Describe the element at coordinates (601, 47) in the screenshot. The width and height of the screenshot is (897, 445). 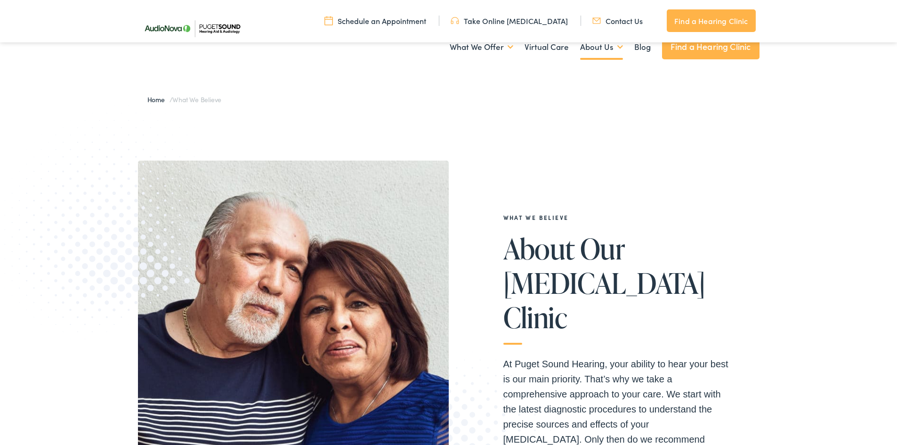
I see `a: About Us` at that location.